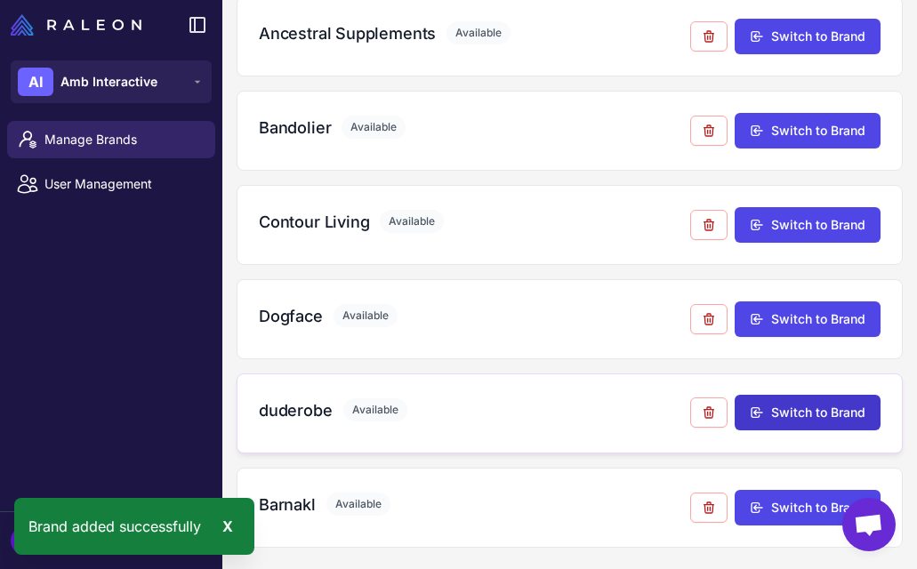  Describe the element at coordinates (36, 82) in the screenshot. I see `div: AI` at that location.